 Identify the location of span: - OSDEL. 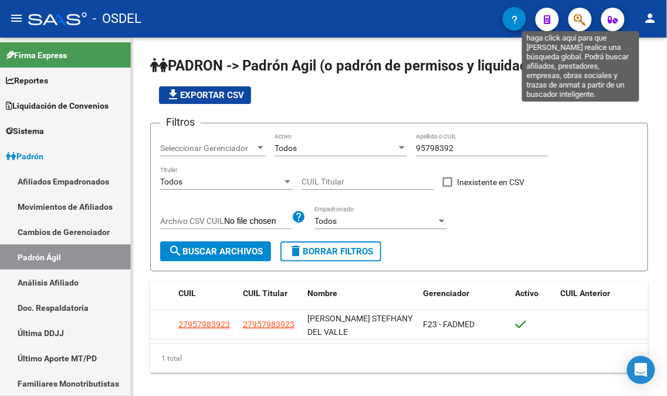
(117, 19).